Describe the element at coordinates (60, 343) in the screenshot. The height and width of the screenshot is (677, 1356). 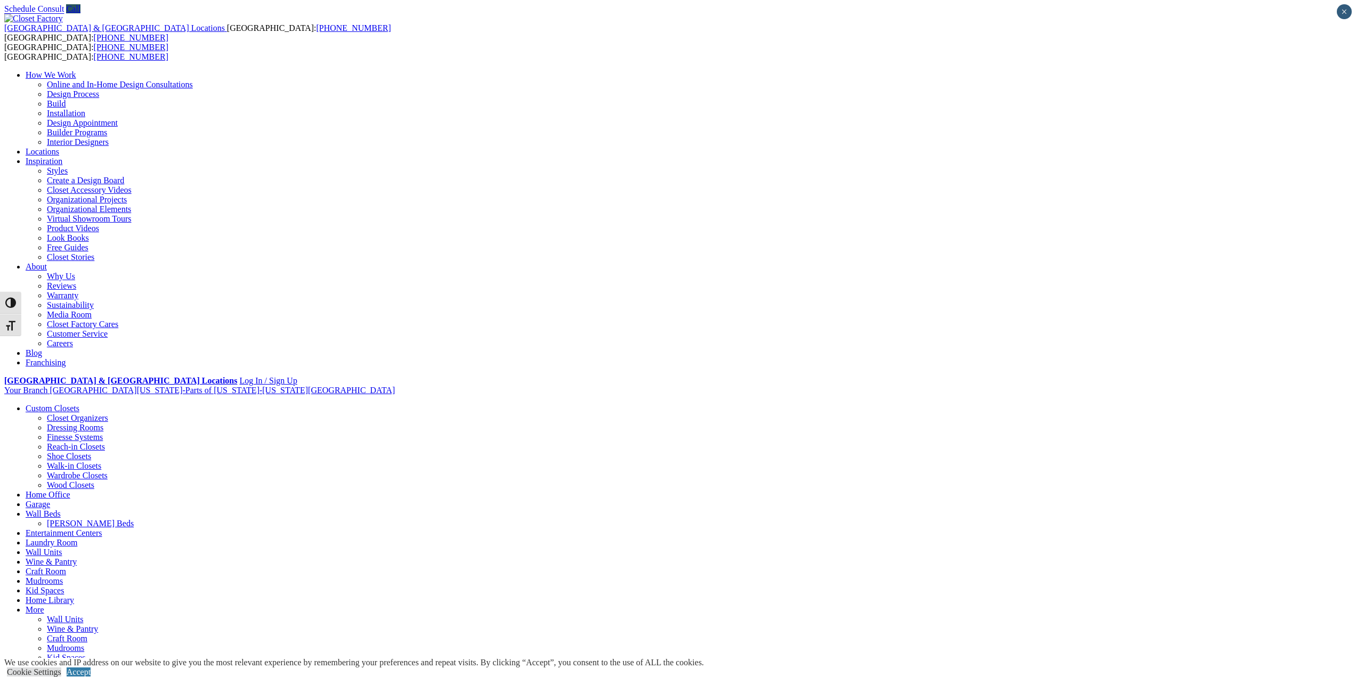
I see `a: Careers` at that location.